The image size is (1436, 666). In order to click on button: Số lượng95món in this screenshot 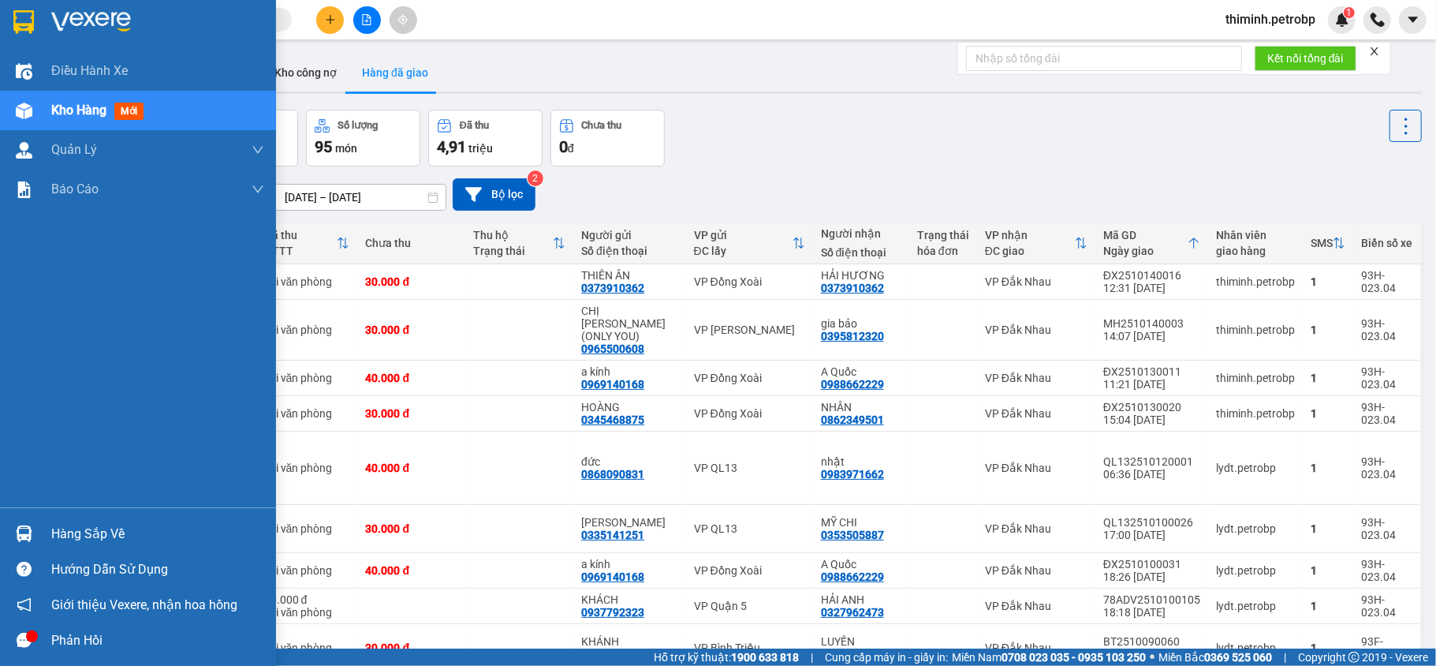, I will do `click(363, 138)`.